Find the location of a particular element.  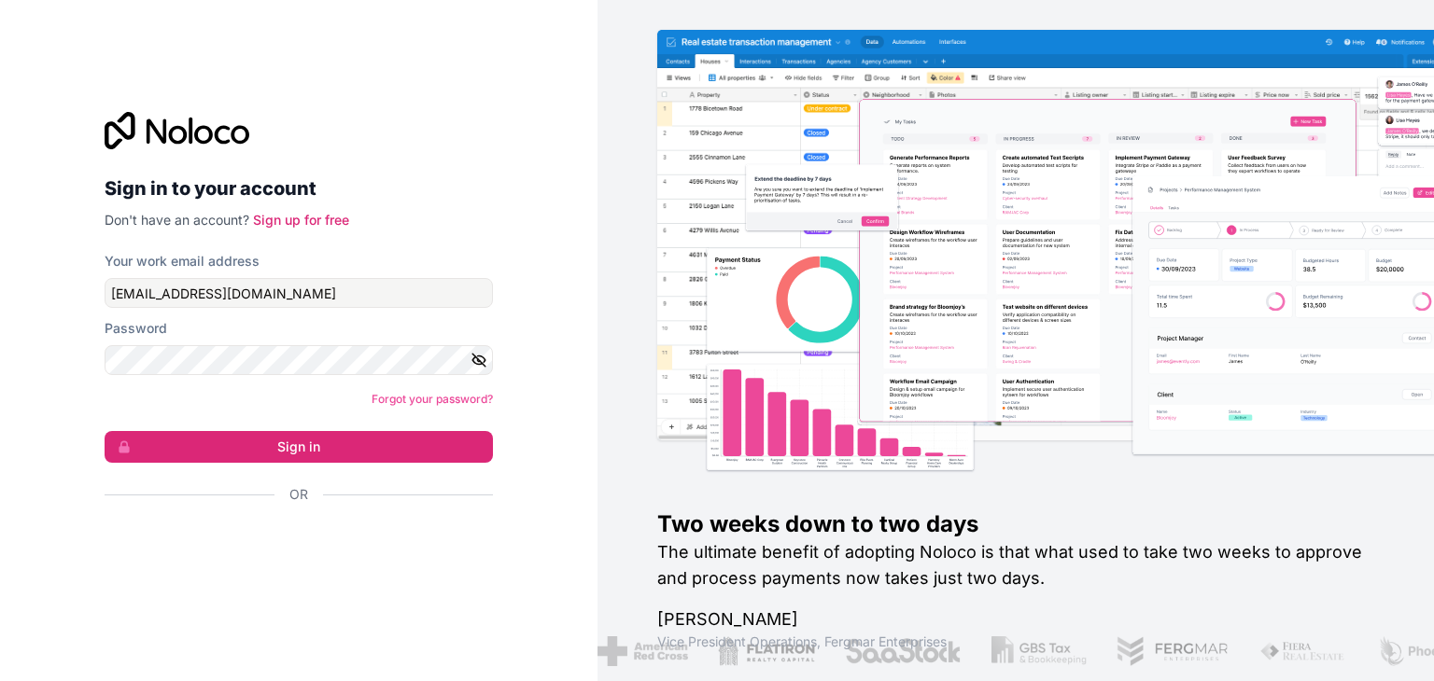

label: Password is located at coordinates (135, 329).